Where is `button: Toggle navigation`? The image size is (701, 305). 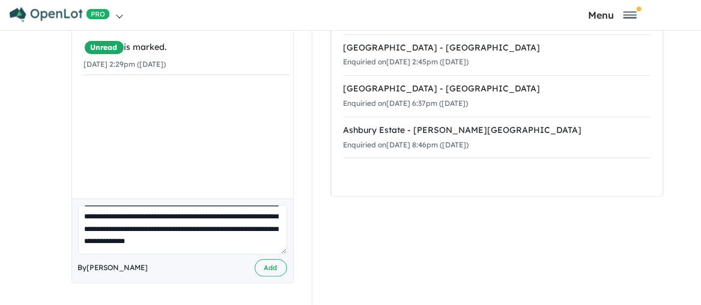 button: Toggle navigation is located at coordinates (613, 14).